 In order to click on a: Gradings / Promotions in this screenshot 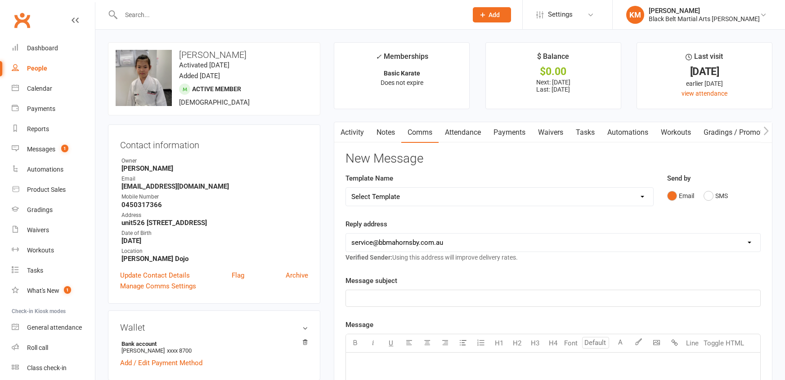, I will do `click(739, 133)`.